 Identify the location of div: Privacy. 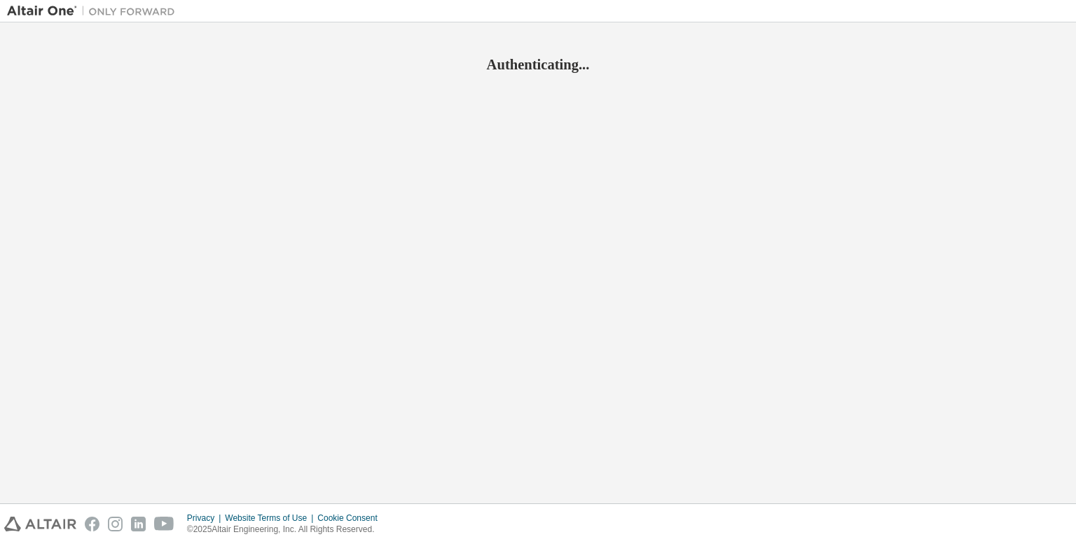
(206, 518).